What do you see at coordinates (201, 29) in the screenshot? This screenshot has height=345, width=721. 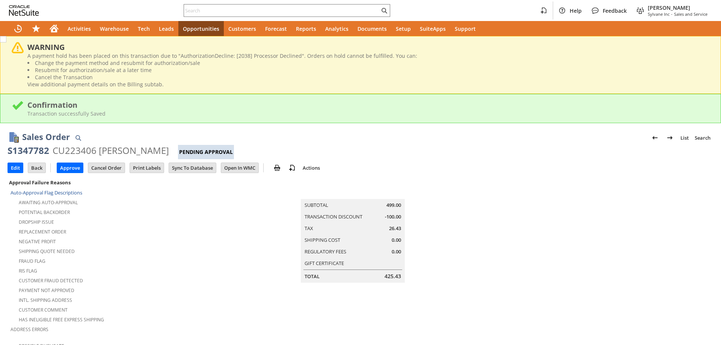 I see `a: Opportunities` at bounding box center [201, 29].